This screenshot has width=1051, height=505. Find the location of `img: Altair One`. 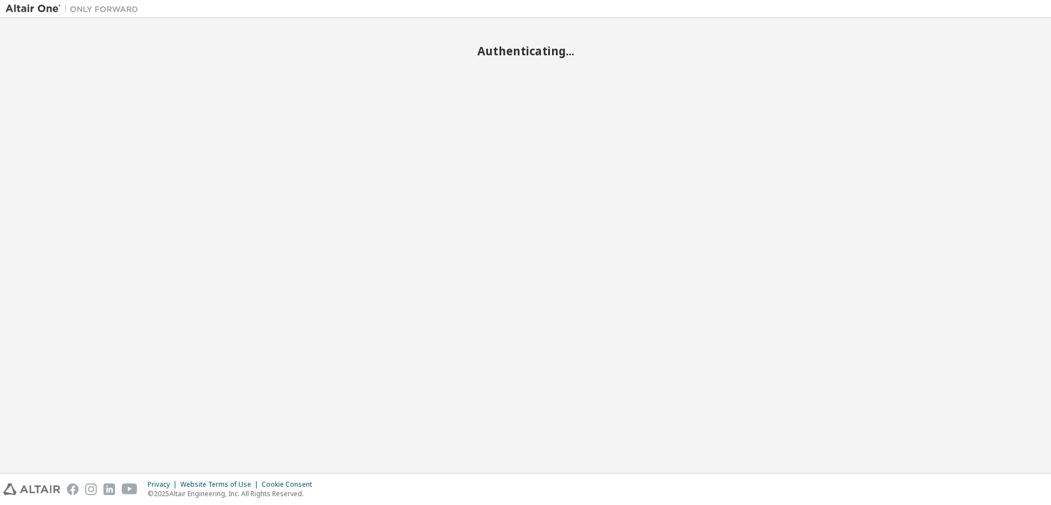

img: Altair One is located at coordinates (75, 9).